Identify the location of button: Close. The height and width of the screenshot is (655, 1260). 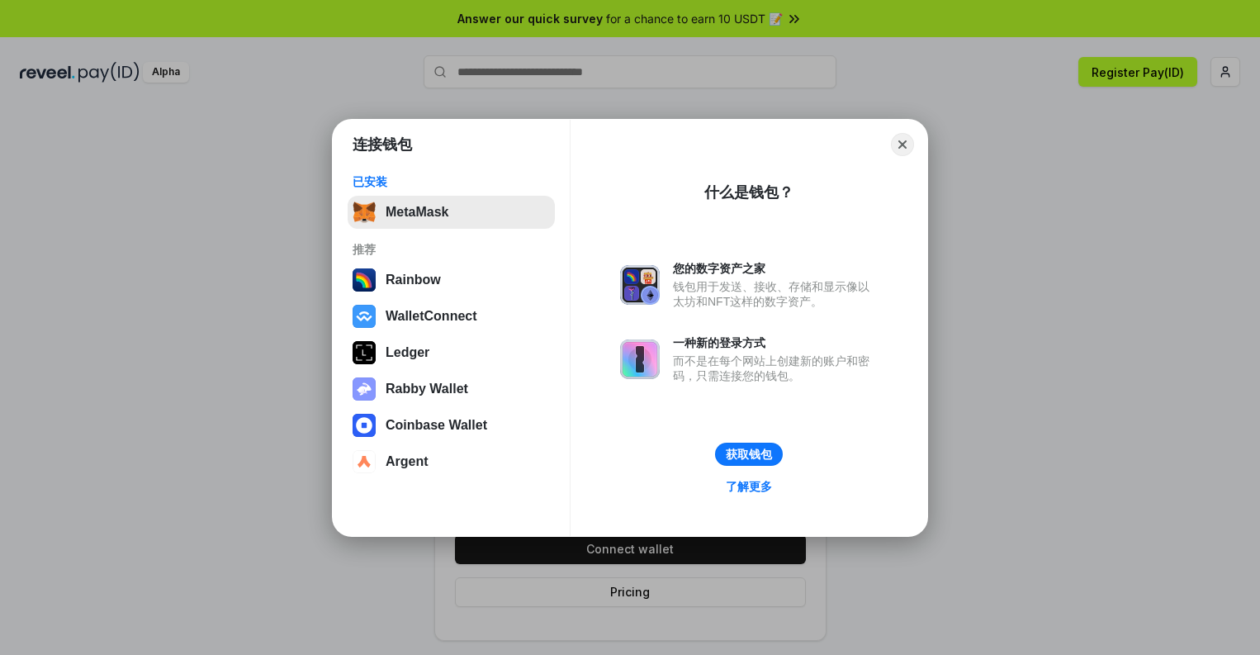
(902, 144).